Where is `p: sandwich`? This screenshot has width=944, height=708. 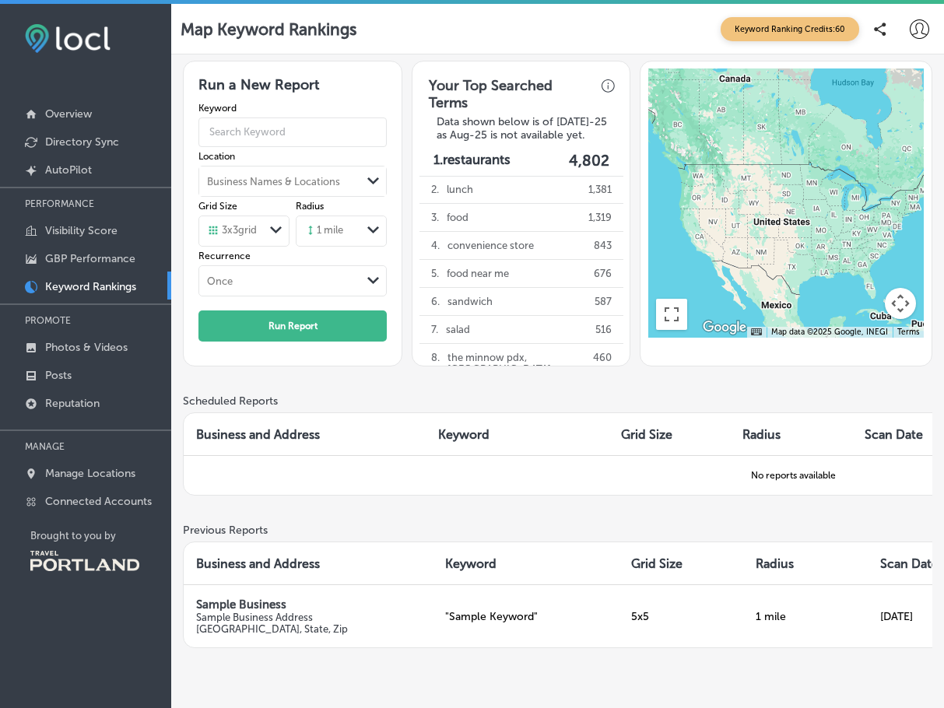
p: sandwich is located at coordinates (470, 301).